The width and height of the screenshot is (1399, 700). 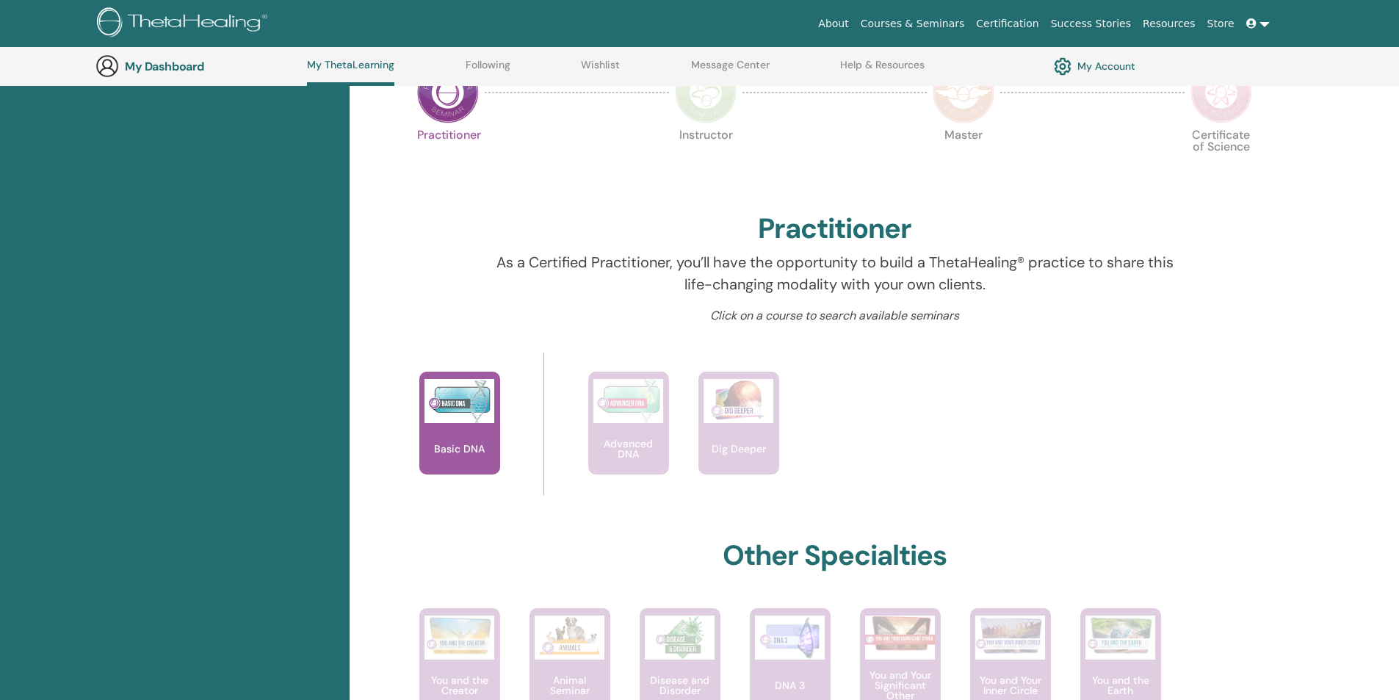 What do you see at coordinates (963, 160) in the screenshot?
I see `p: Master` at bounding box center [963, 160].